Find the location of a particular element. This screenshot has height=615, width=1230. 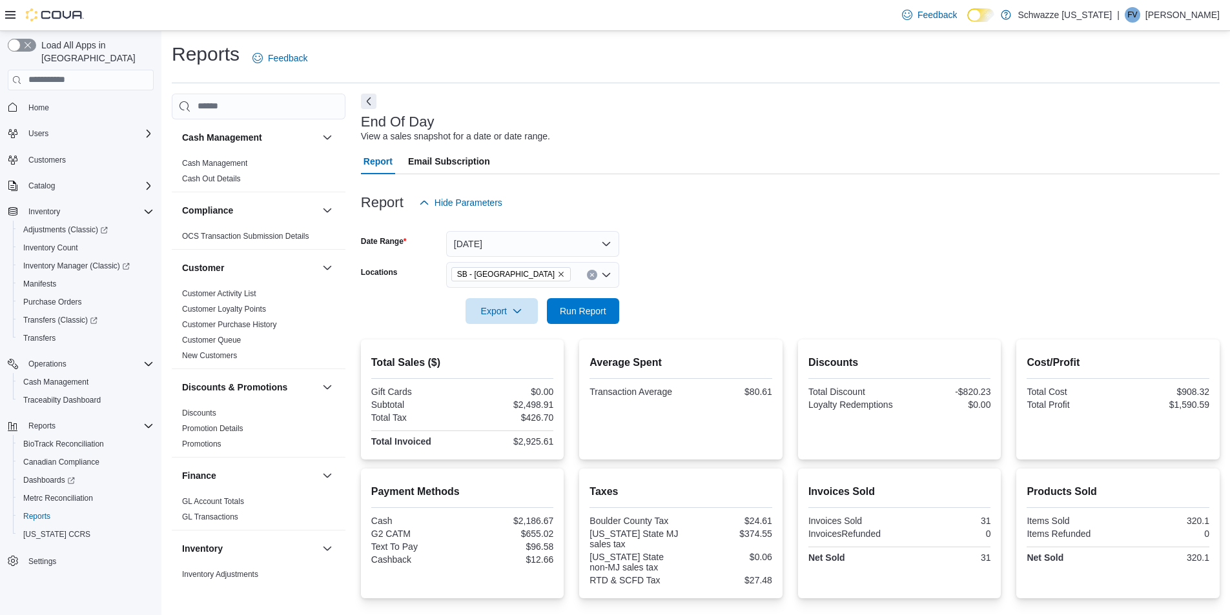

span: Settings is located at coordinates (42, 562).